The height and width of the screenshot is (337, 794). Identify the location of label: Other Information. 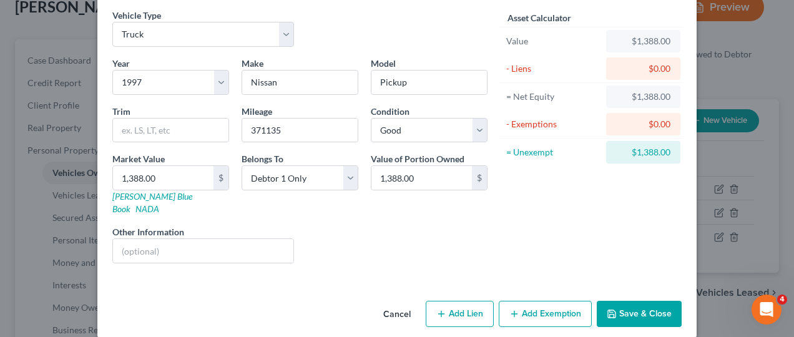
(148, 232).